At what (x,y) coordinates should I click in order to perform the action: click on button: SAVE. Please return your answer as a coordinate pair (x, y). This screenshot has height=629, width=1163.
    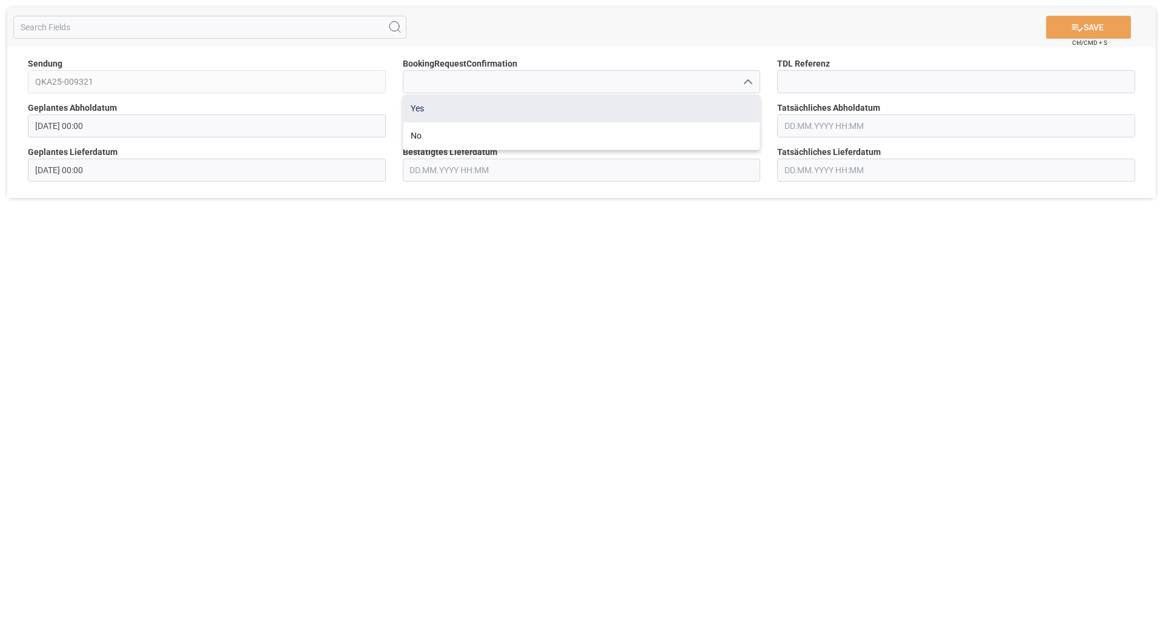
    Looking at the image, I should click on (1089, 27).